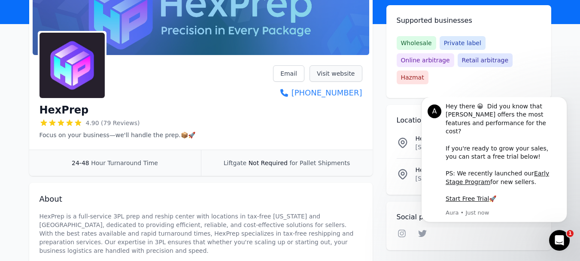 This screenshot has width=580, height=261. I want to click on h2: Locations, so click(469, 120).